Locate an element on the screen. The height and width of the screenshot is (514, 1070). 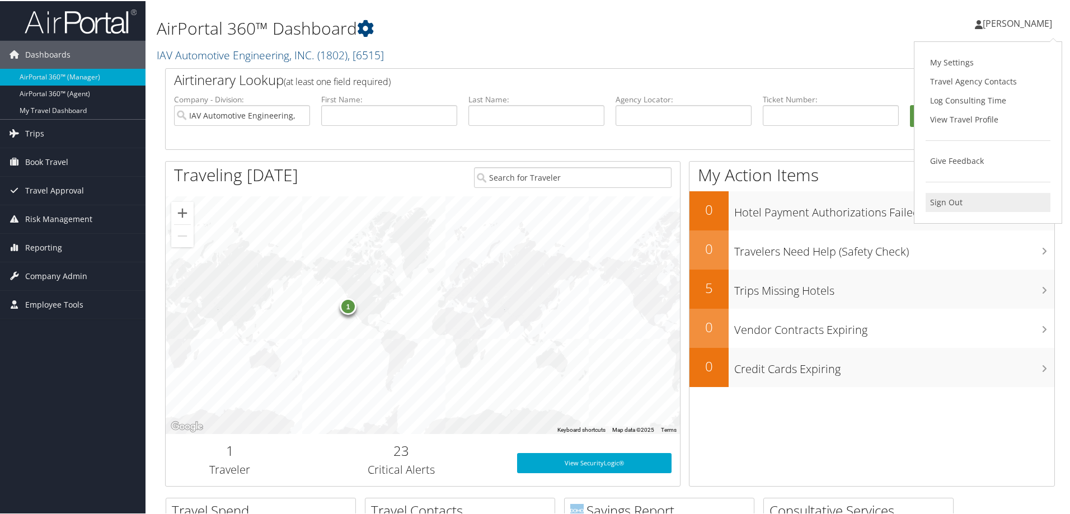
a: 0Hotel Payment Authorizations Failed is located at coordinates (872, 210).